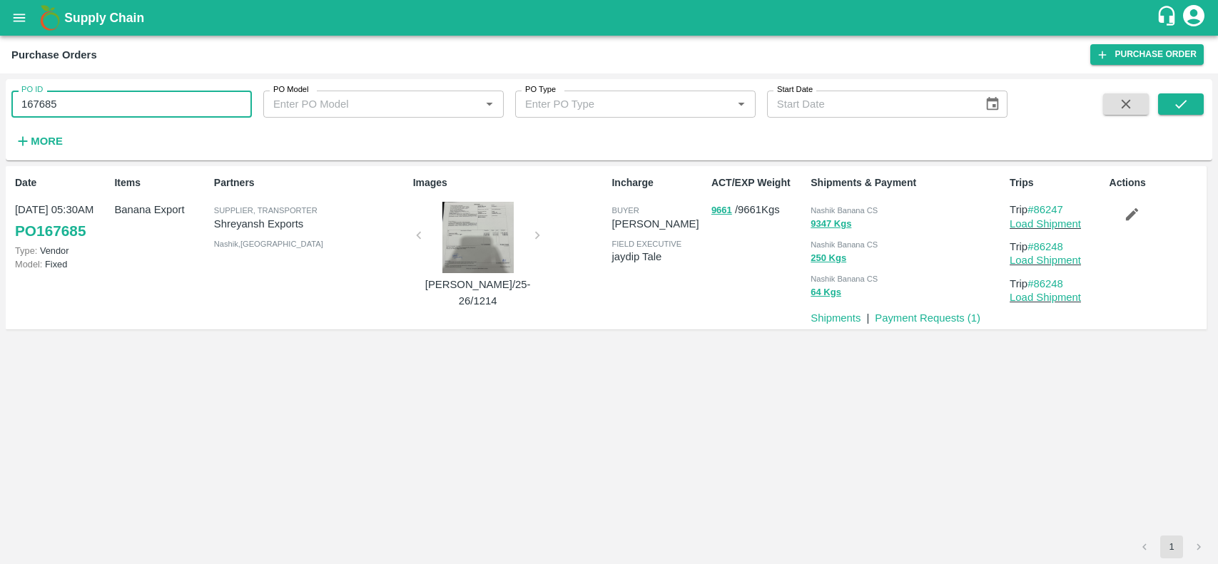  Describe the element at coordinates (1168, 18) in the screenshot. I see `div: customer-support` at that location.